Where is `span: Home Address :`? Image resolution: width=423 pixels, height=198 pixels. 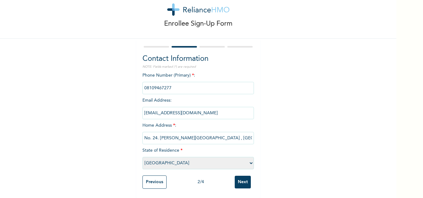 span: Home Address : is located at coordinates (198, 132).